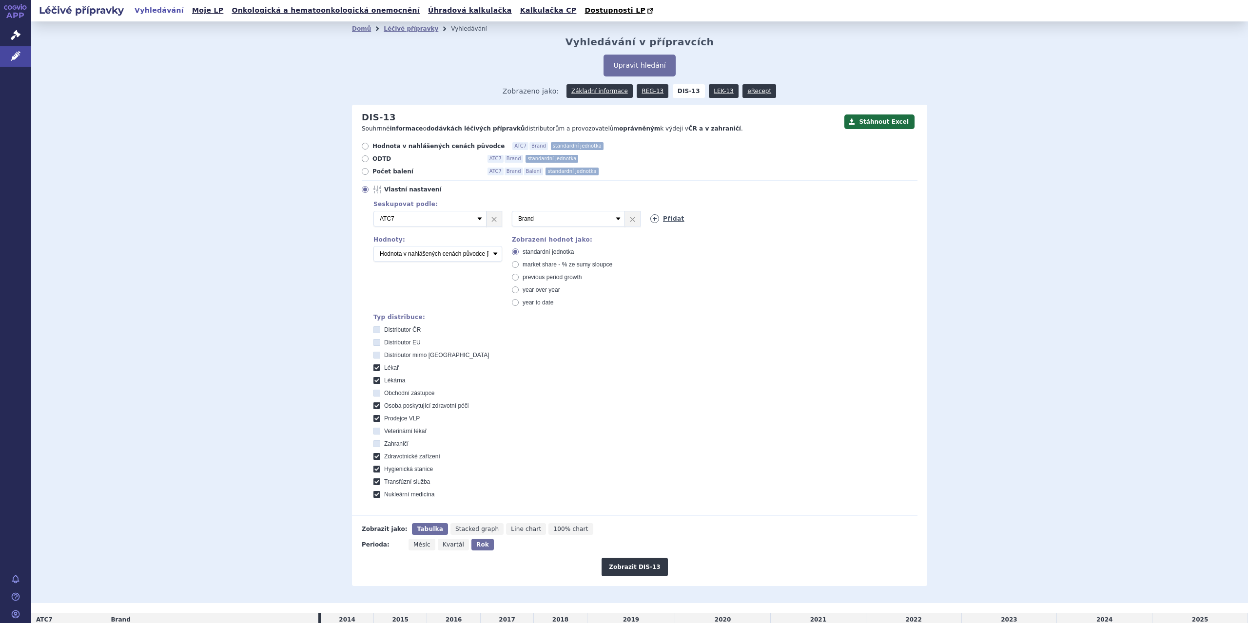 The height and width of the screenshot is (623, 1248). I want to click on h2: DIS-13, so click(379, 117).